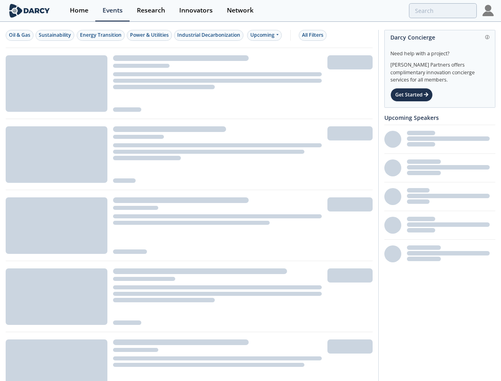 The height and width of the screenshot is (381, 501). Describe the element at coordinates (29, 10) in the screenshot. I see `img: logo-wide.svg` at that location.